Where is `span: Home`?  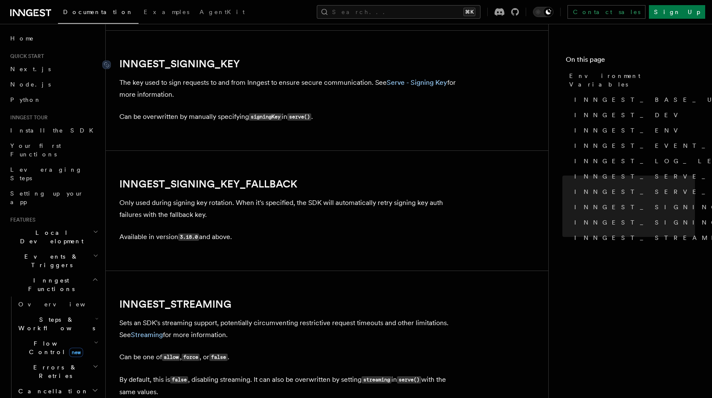
span: Home is located at coordinates (22, 38).